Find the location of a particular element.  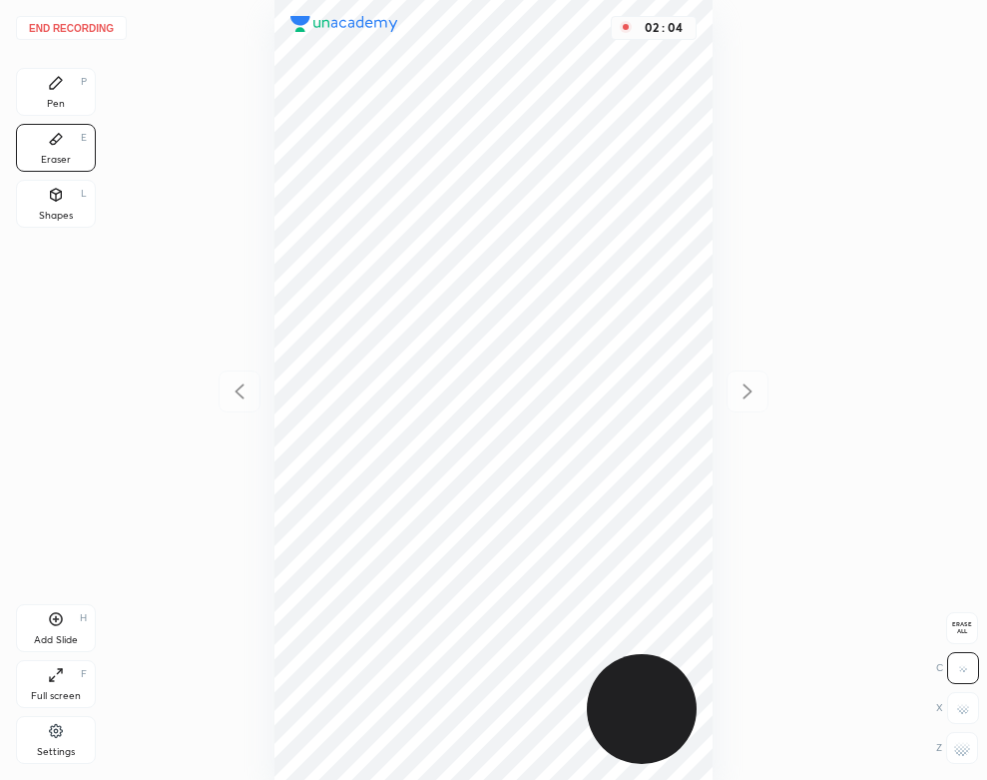

div: P is located at coordinates (84, 82).